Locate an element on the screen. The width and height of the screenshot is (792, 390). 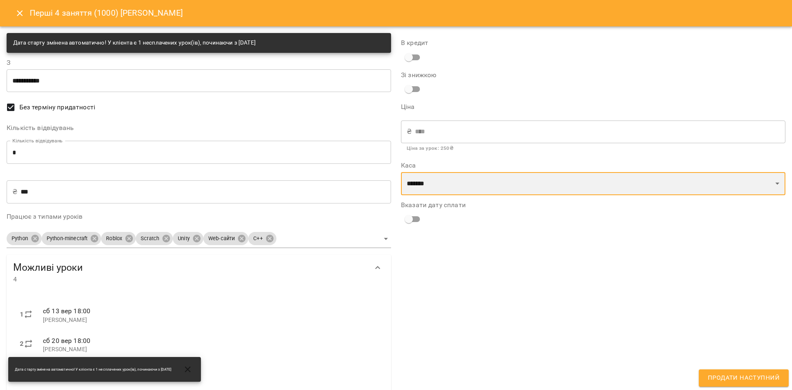
div: C++ is located at coordinates (262, 238).